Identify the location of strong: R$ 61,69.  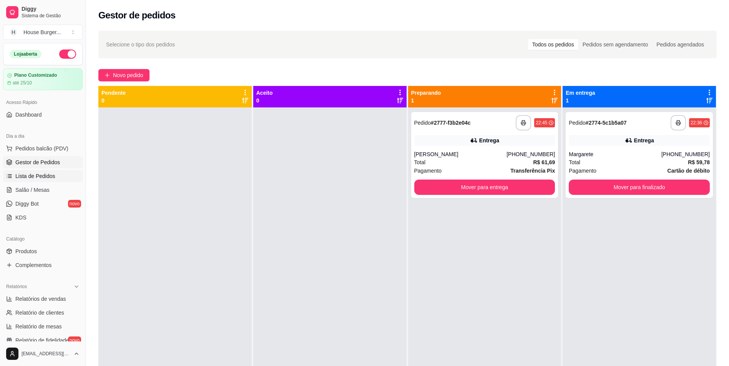
(543, 162).